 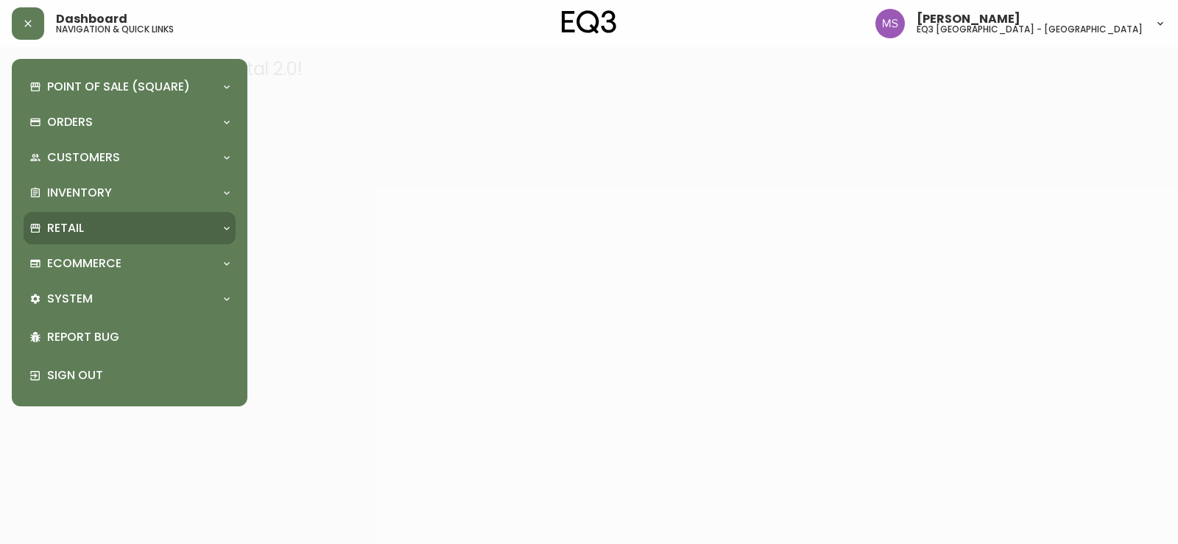 I want to click on div: Sign Out, so click(x=130, y=375).